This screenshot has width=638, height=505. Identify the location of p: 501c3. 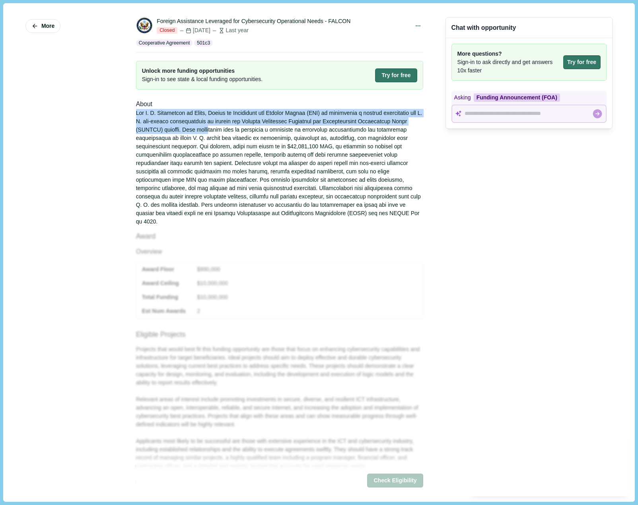
(203, 43).